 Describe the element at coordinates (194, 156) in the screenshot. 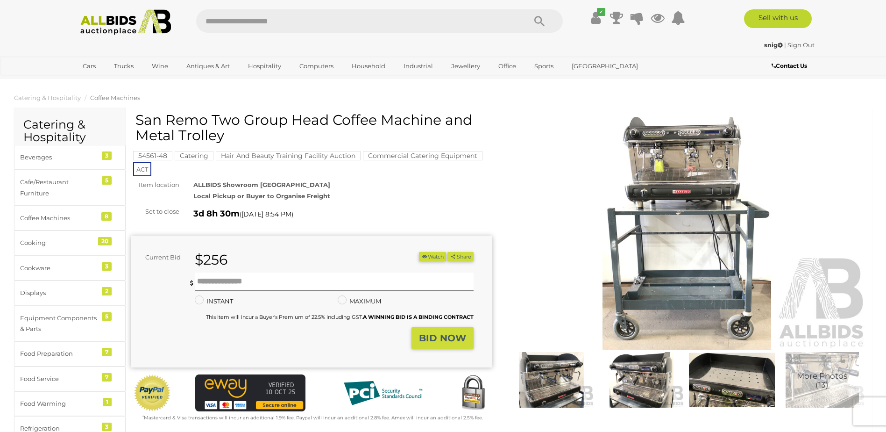

I see `a: Catering` at that location.